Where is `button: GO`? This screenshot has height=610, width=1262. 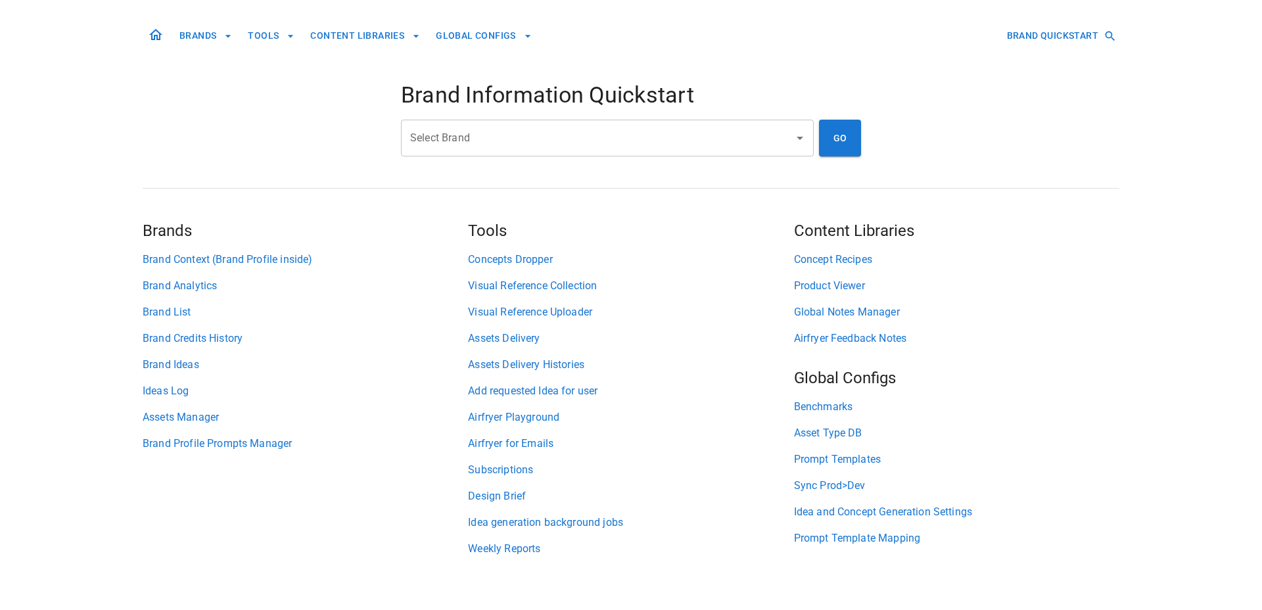 button: GO is located at coordinates (840, 138).